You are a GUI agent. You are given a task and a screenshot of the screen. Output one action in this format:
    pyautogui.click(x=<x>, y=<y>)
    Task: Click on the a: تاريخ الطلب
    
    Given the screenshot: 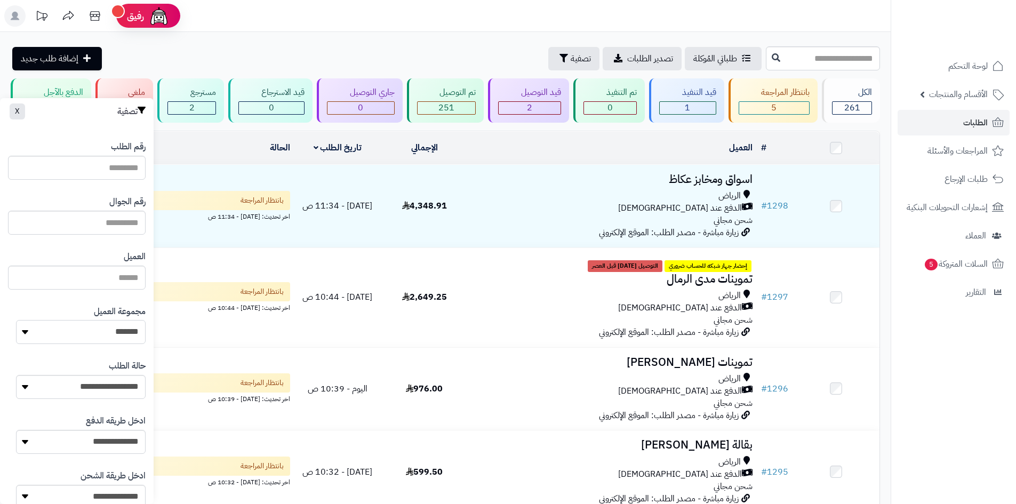 What is the action you would take?
    pyautogui.click(x=338, y=148)
    